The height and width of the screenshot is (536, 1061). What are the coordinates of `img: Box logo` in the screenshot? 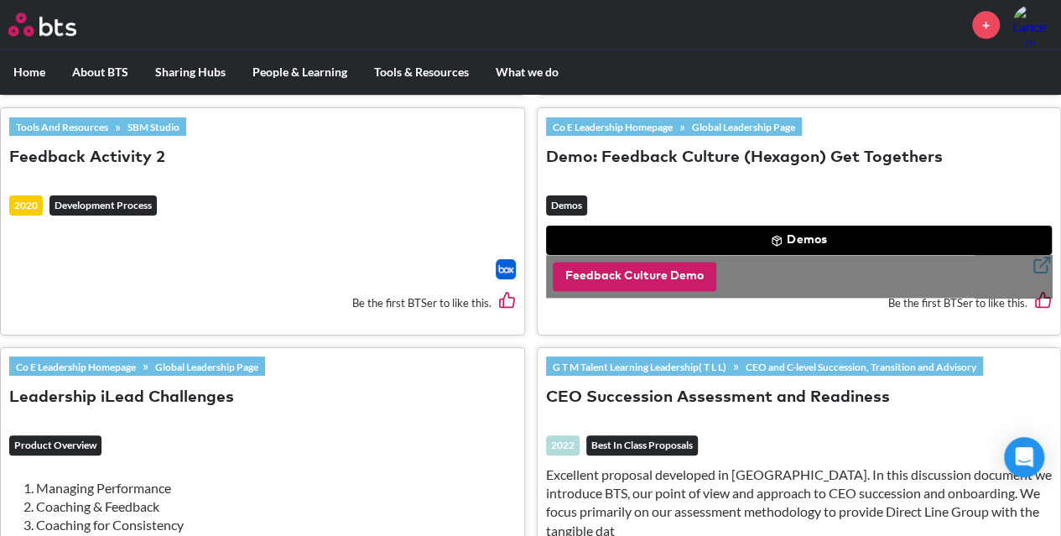 It's located at (506, 269).